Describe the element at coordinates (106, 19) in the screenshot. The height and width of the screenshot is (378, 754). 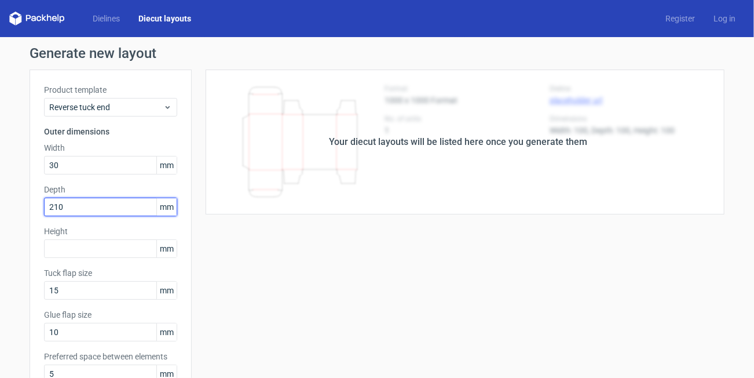
I see `a: Dielines` at that location.